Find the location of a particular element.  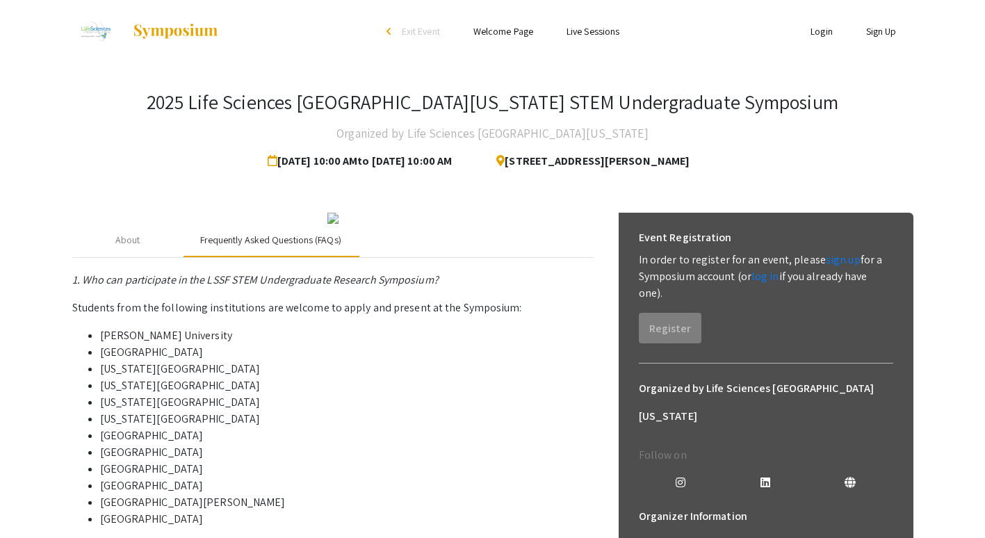

a: log in is located at coordinates (765, 276).